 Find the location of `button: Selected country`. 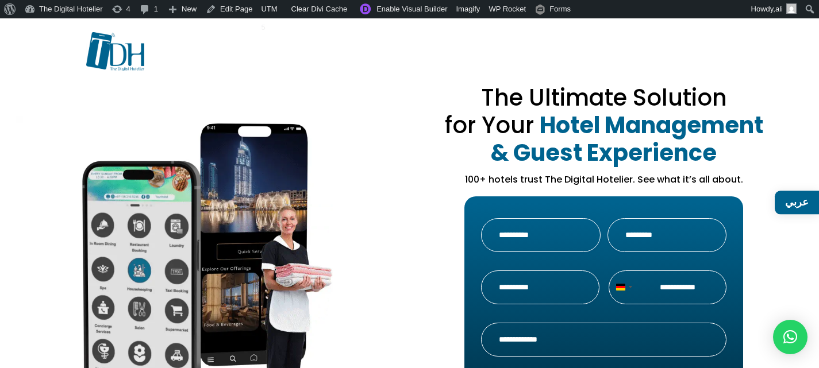

button: Selected country is located at coordinates (622, 287).